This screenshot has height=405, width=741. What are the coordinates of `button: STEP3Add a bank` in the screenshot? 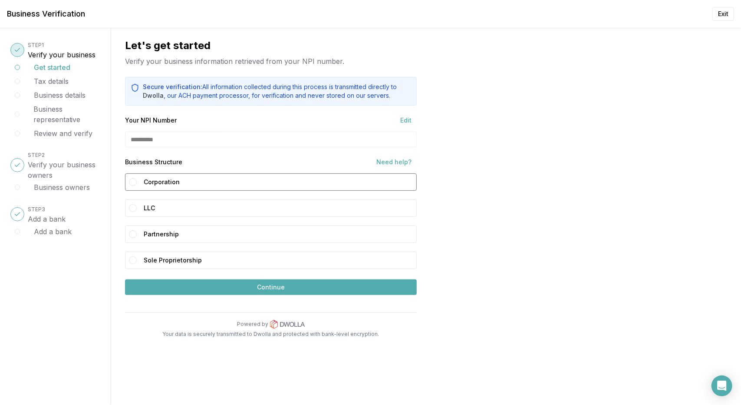 It's located at (46, 214).